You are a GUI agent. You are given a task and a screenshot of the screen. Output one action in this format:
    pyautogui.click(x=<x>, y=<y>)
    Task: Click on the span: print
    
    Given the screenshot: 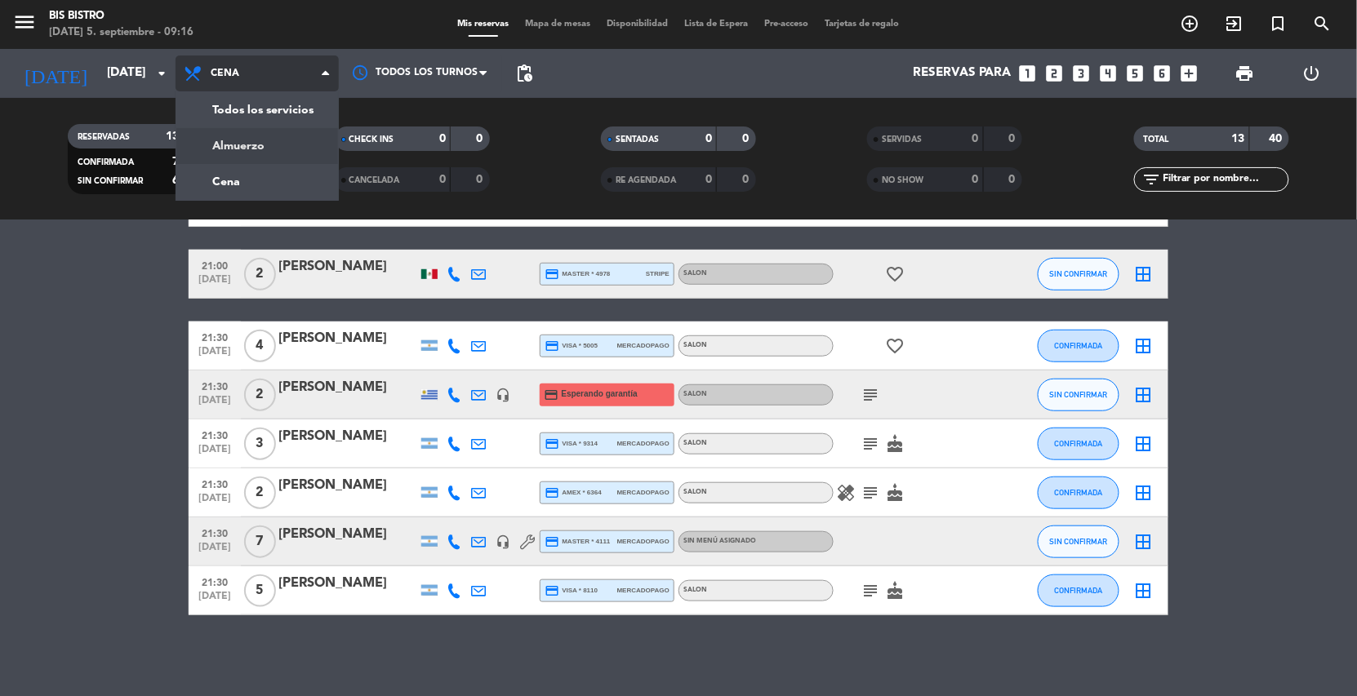 What is the action you would take?
    pyautogui.click(x=1245, y=73)
    